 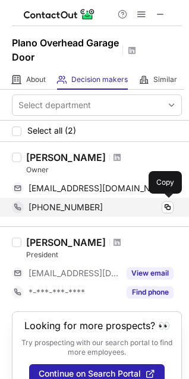 What do you see at coordinates (104, 255) in the screenshot?
I see `div: President` at bounding box center [104, 255].